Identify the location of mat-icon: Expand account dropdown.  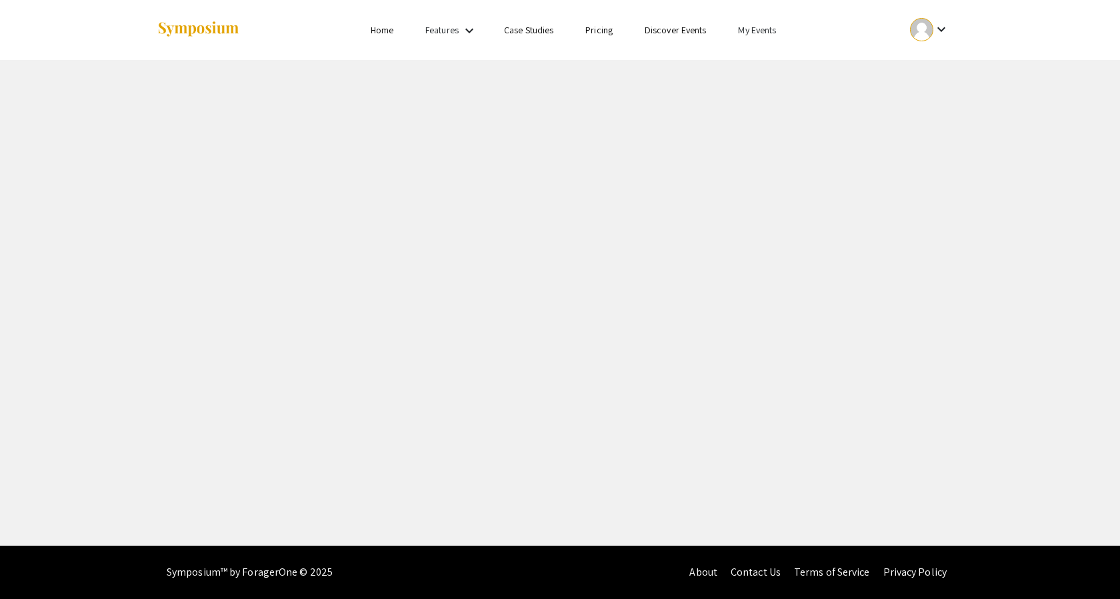
(941, 29).